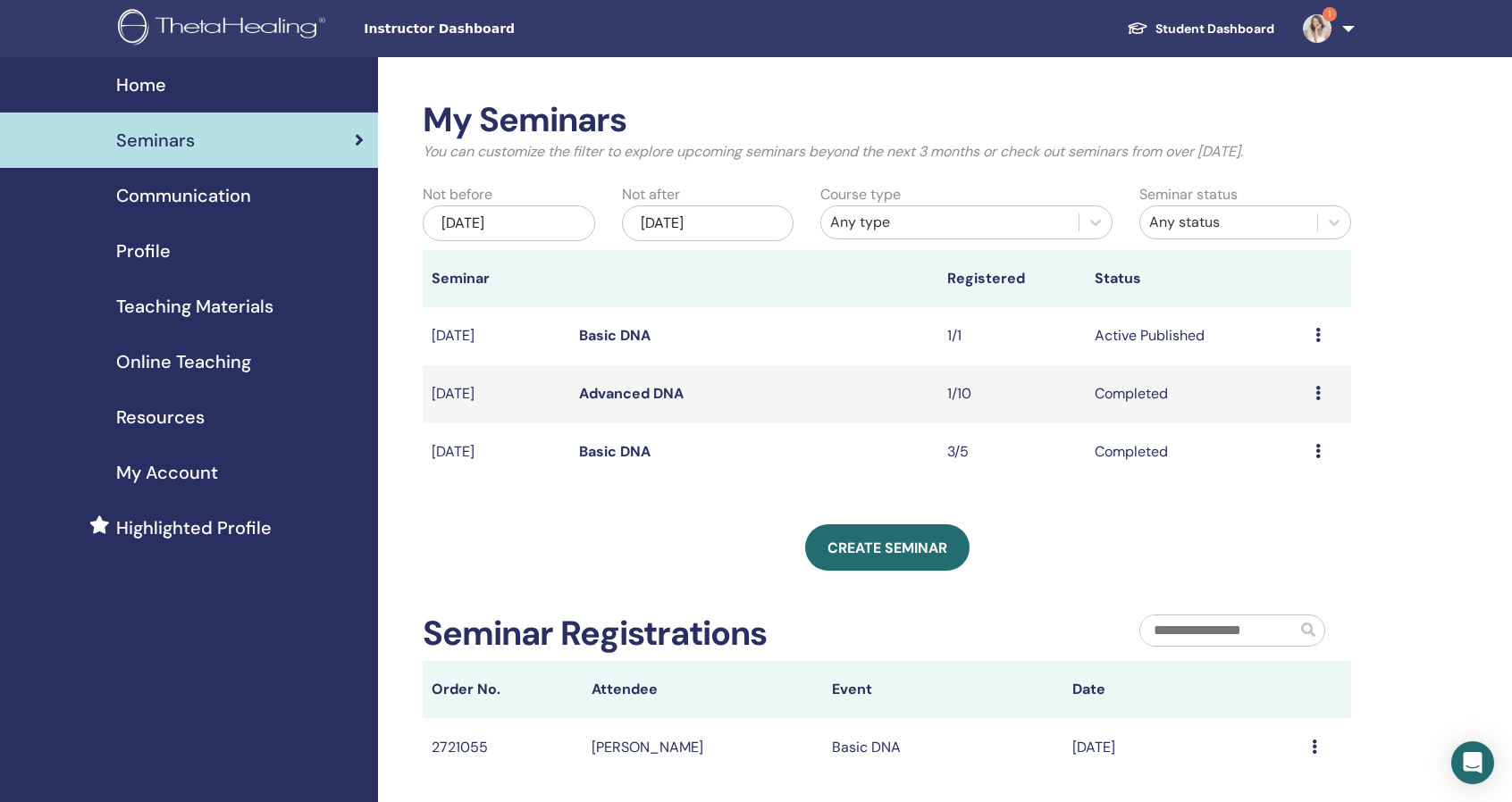  I want to click on th: Event, so click(943, 690).